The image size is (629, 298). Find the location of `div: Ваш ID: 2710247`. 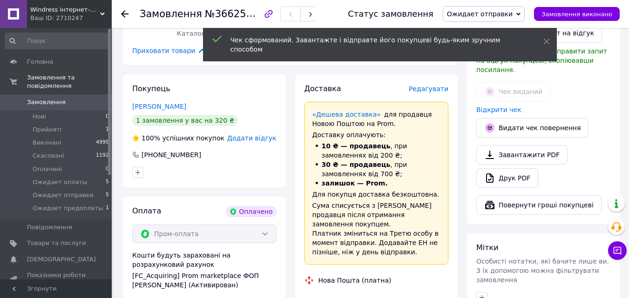

div: Ваш ID: 2710247 is located at coordinates (71, 18).